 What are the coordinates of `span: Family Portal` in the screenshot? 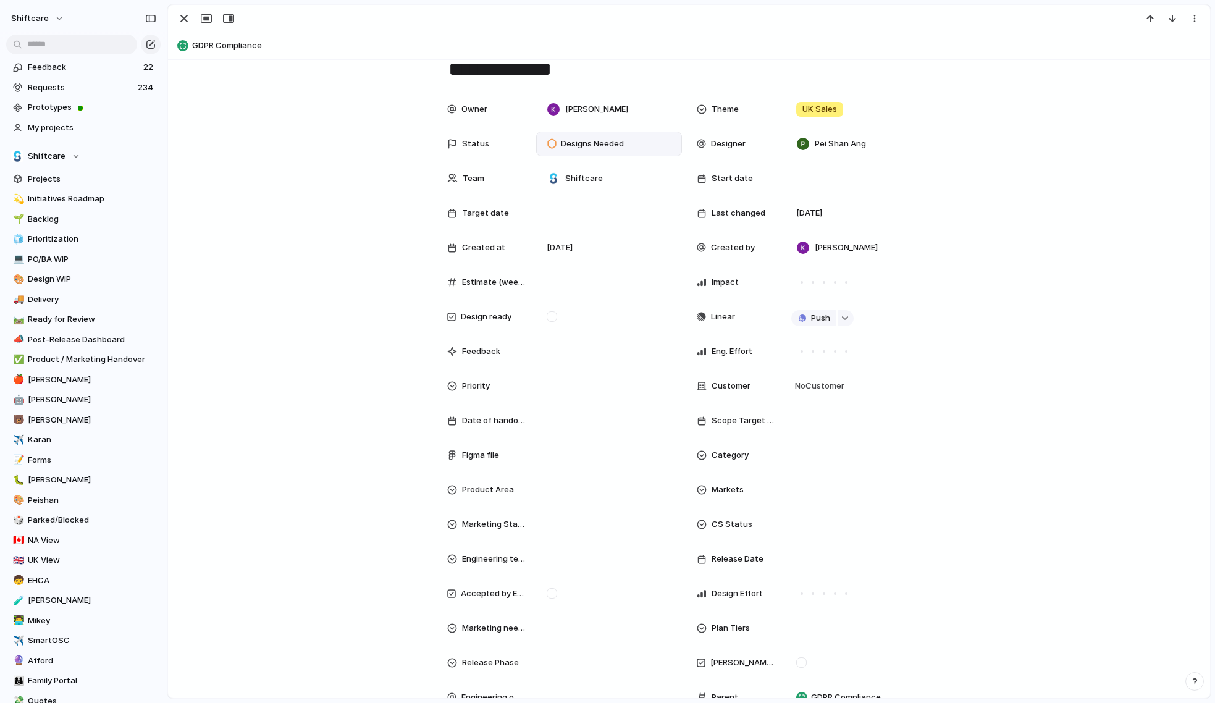 It's located at (92, 681).